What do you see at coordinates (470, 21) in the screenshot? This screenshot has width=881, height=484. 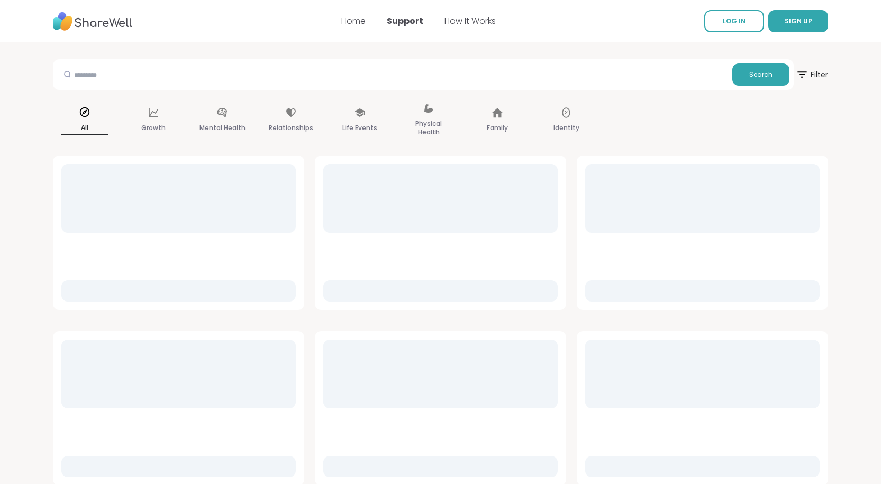 I see `a: How It Works` at bounding box center [470, 21].